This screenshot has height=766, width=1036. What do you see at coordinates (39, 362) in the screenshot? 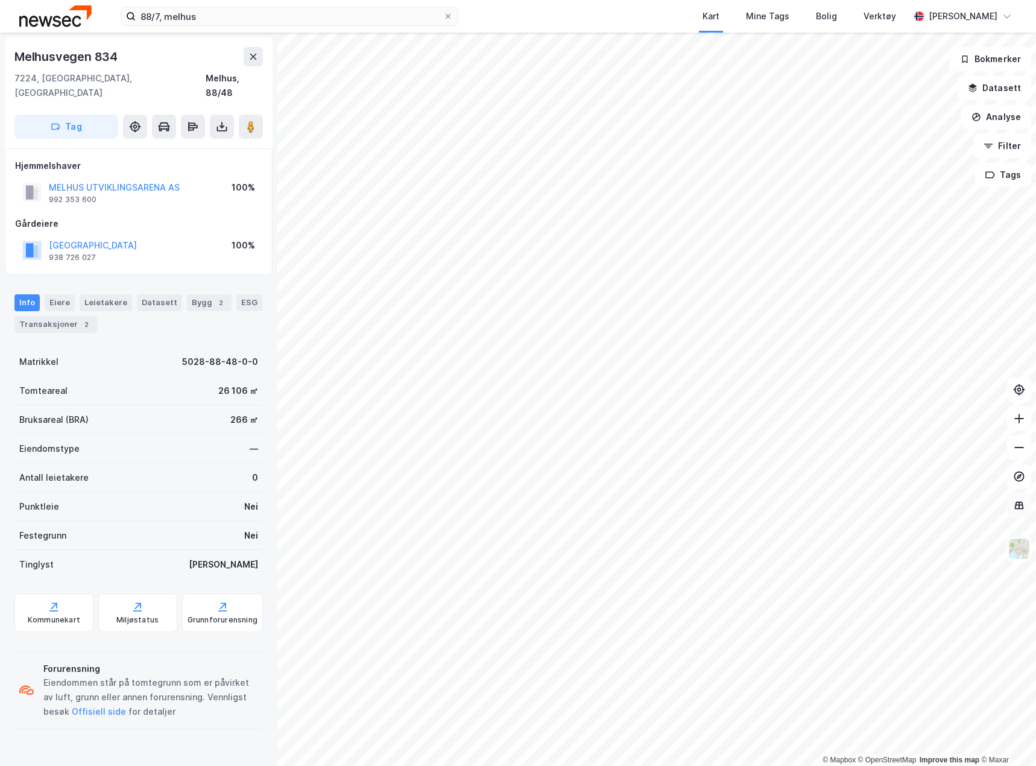
I see `div: Matrikkel` at bounding box center [39, 362].